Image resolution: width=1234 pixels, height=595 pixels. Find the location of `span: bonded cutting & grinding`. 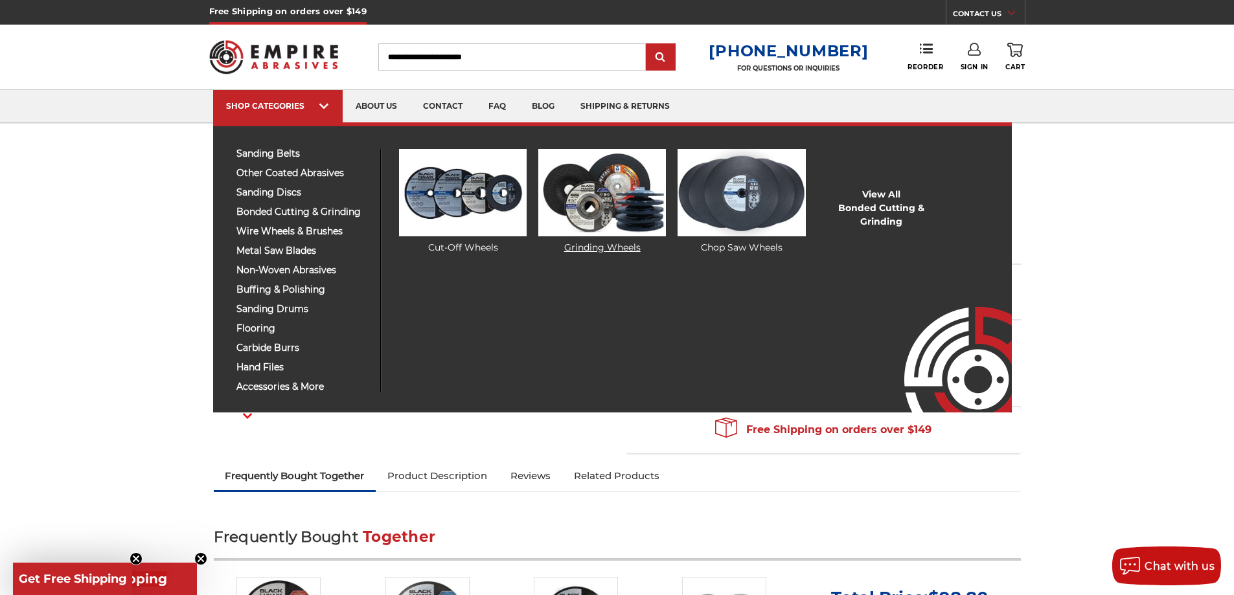

span: bonded cutting & grinding is located at coordinates (303, 212).